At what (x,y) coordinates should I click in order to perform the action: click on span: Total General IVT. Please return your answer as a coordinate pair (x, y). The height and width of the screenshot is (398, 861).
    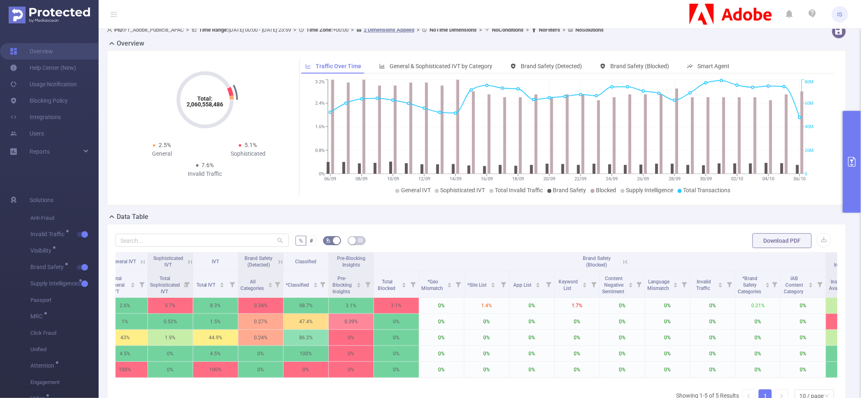
    Looking at the image, I should click on (116, 285).